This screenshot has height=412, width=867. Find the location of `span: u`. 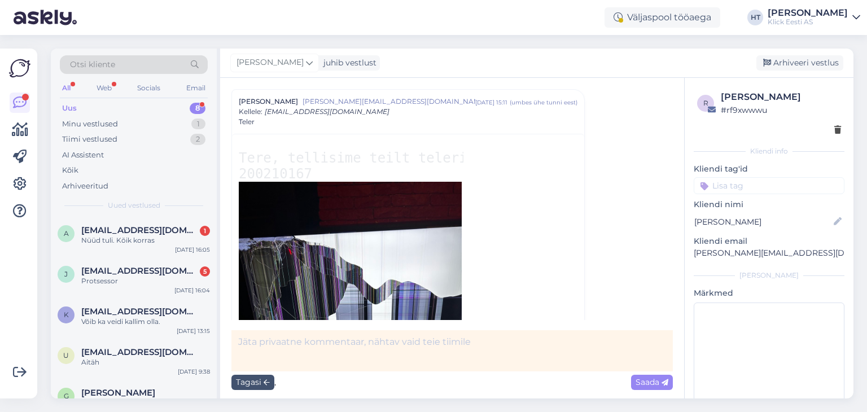

span: u is located at coordinates (66, 355).